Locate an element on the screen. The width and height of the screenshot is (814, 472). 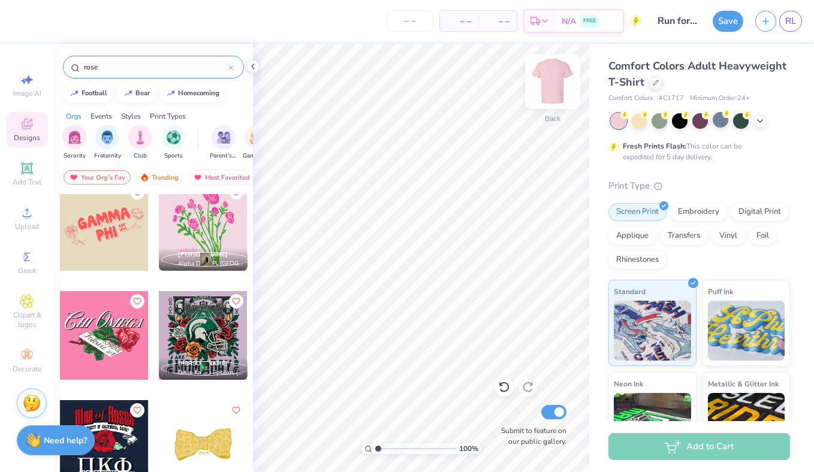
div: Rhinestones is located at coordinates (637, 260).